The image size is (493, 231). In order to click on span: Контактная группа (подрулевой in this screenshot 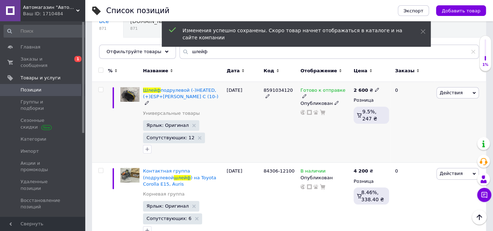, I will do `click(166, 174)`.